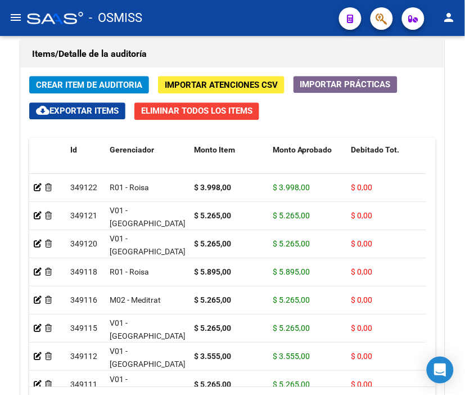 This screenshot has width=465, height=395. What do you see at coordinates (84, 300) in the screenshot?
I see `span: 349116` at bounding box center [84, 300].